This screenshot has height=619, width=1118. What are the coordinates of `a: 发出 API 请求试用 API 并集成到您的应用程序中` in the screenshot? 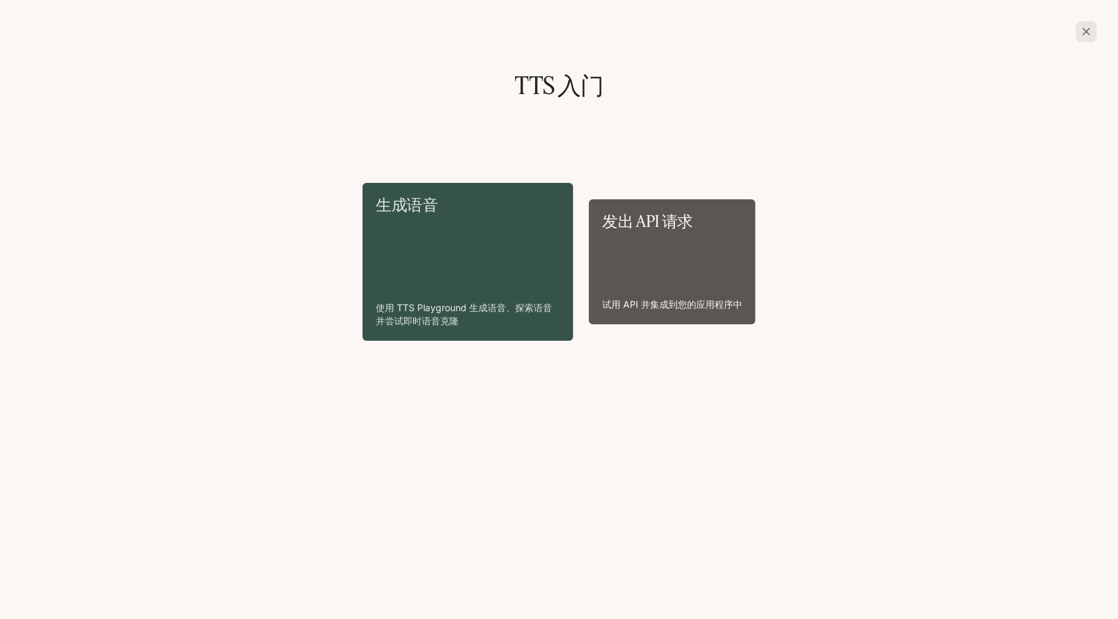 It's located at (672, 262).